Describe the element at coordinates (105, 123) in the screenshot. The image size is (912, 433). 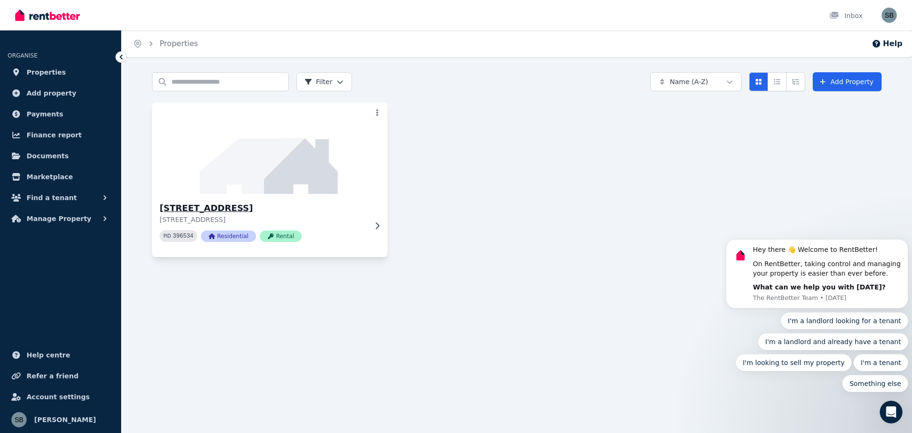
I see `div: Message content` at that location.